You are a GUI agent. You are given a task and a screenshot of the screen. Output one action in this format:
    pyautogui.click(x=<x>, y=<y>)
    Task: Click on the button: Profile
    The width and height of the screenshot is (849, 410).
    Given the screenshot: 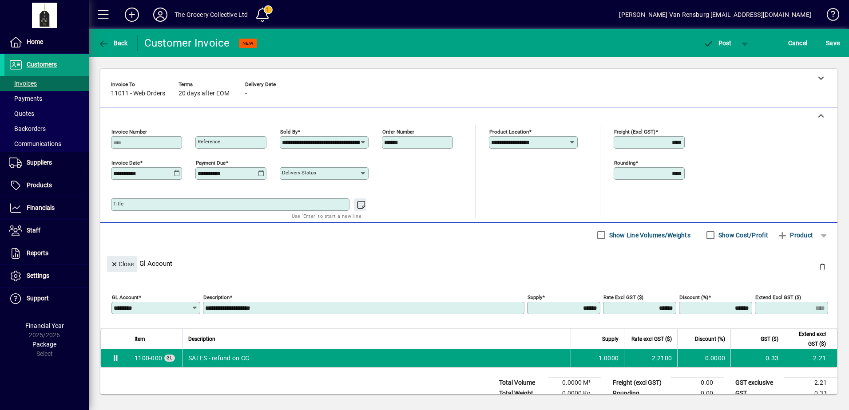 What is the action you would take?
    pyautogui.click(x=160, y=15)
    